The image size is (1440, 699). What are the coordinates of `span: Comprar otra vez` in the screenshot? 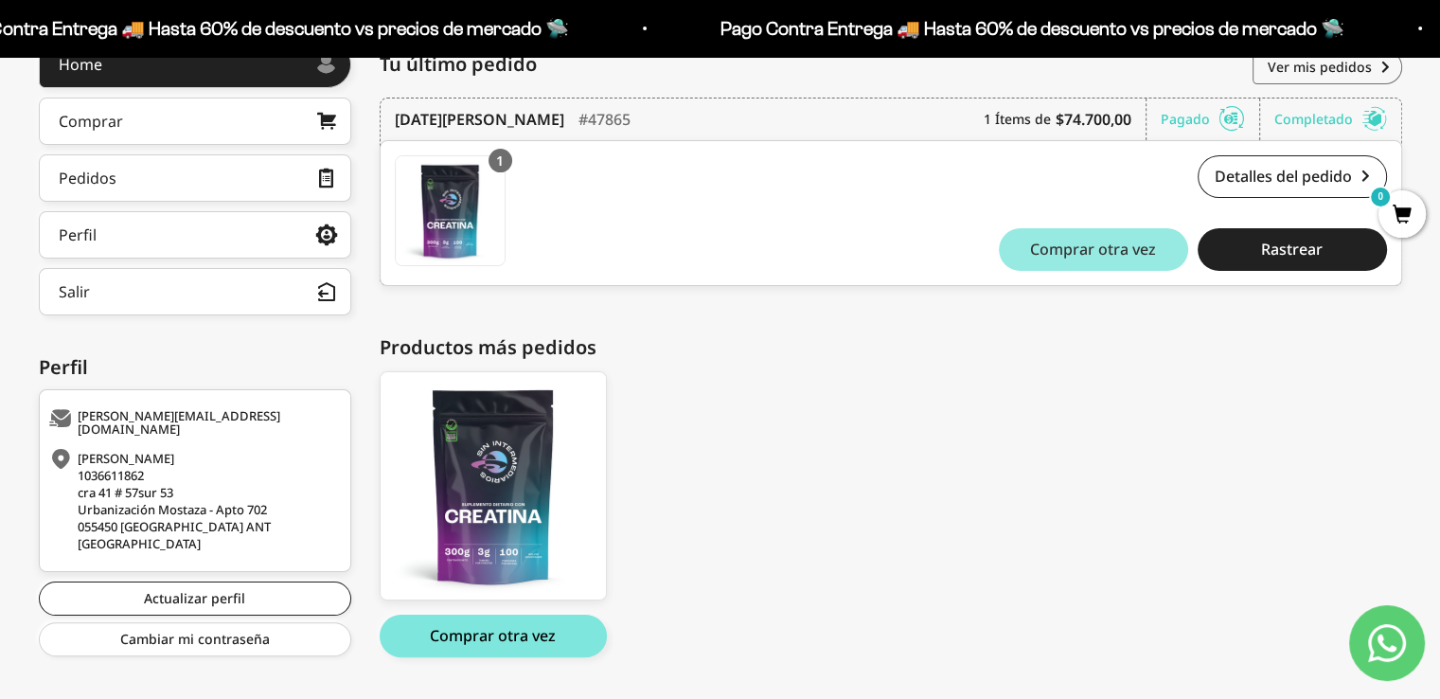 It's located at (1093, 249).